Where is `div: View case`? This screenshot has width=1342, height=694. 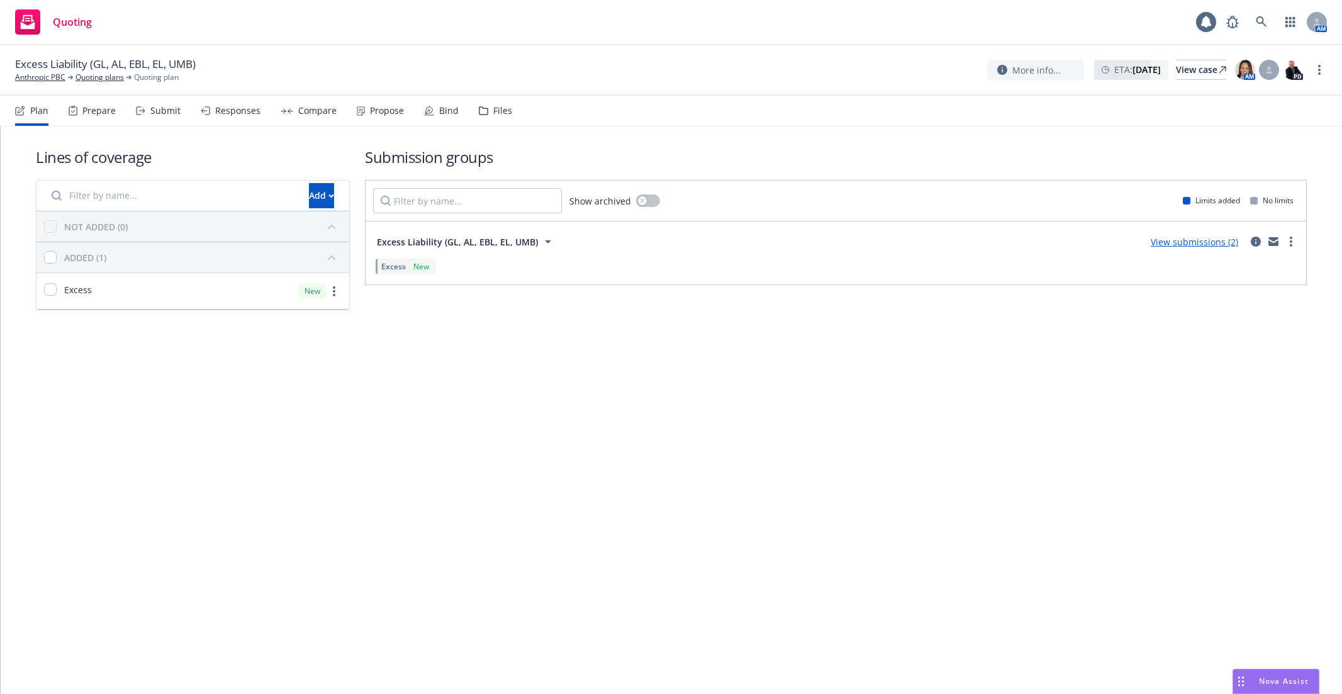
div: View case is located at coordinates (1201, 70).